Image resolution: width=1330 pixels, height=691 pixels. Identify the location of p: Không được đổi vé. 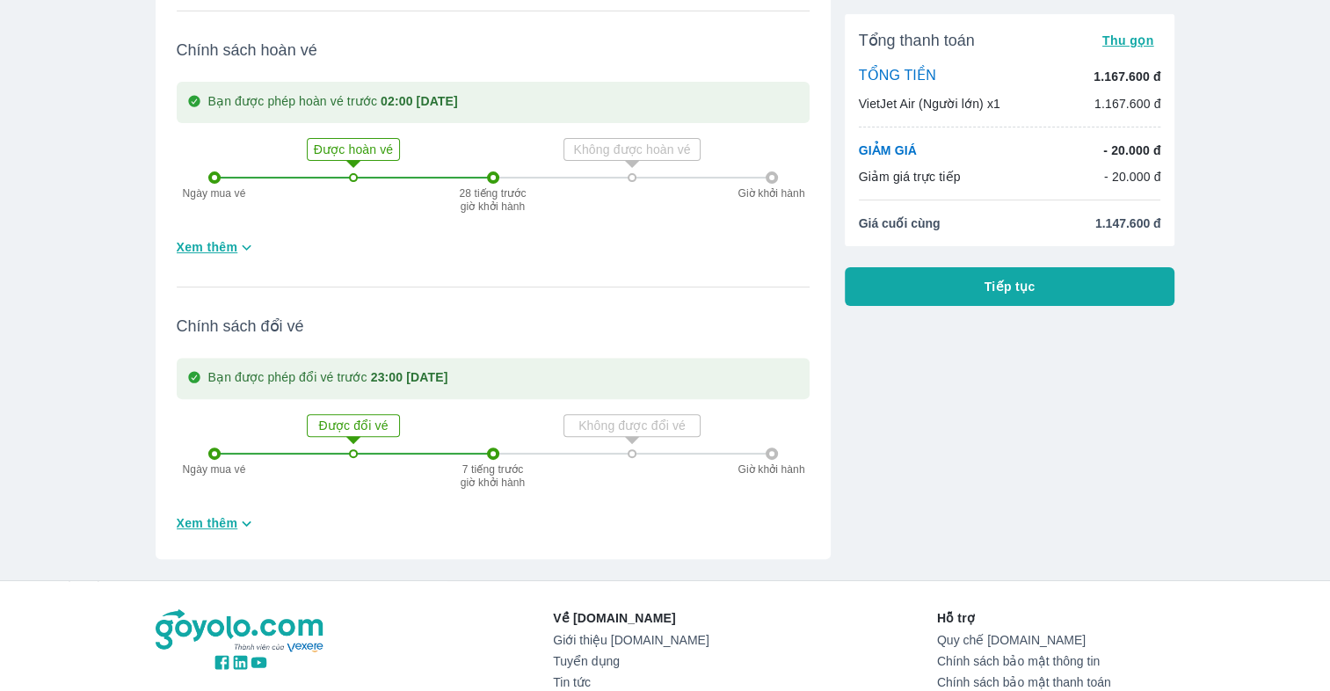
(632, 425).